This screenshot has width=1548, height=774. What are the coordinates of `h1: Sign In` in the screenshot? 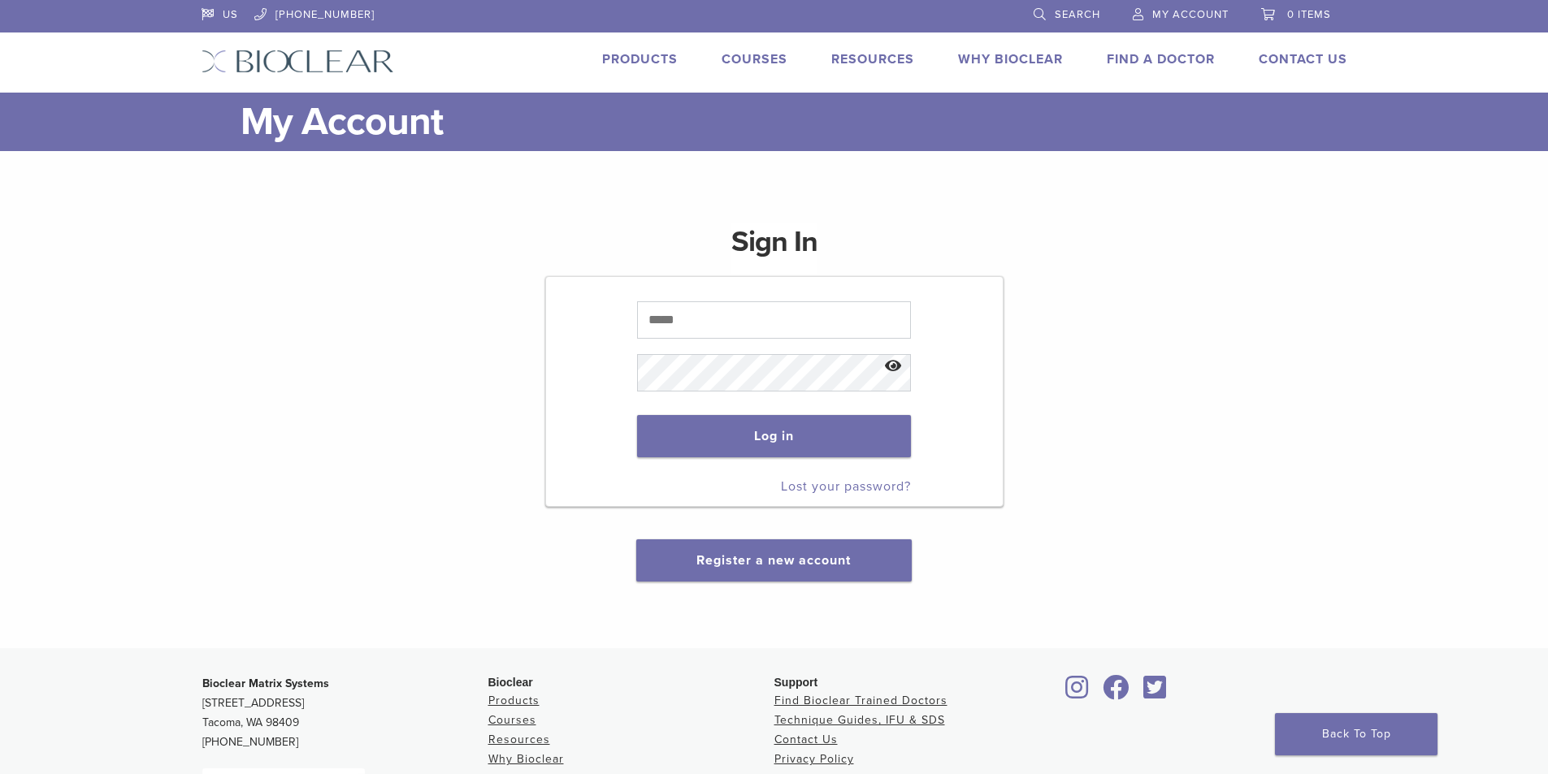 It's located at (774, 249).